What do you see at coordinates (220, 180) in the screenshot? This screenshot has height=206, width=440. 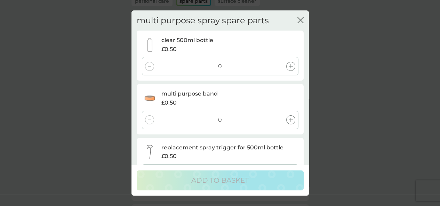 I see `button: ADD TO BASKET` at bounding box center [220, 180].